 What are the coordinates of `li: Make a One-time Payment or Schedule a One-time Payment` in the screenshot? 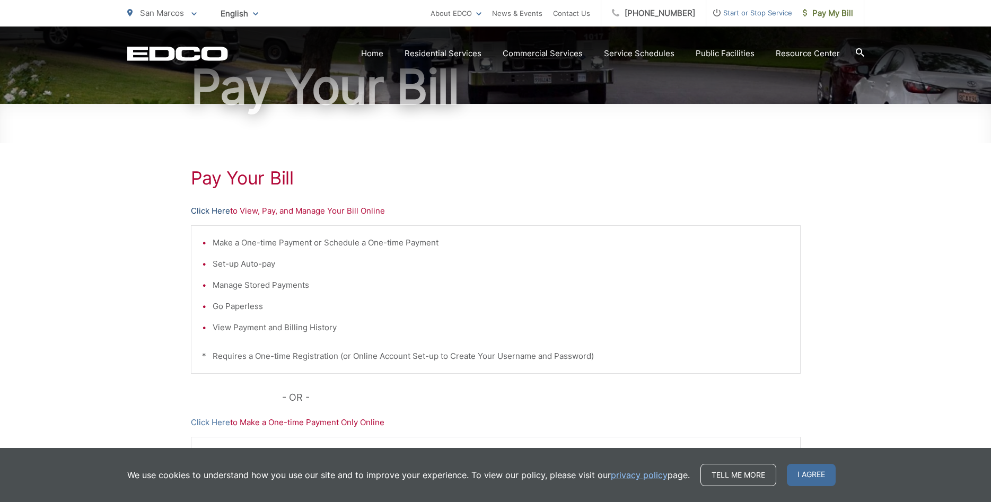 It's located at (501, 243).